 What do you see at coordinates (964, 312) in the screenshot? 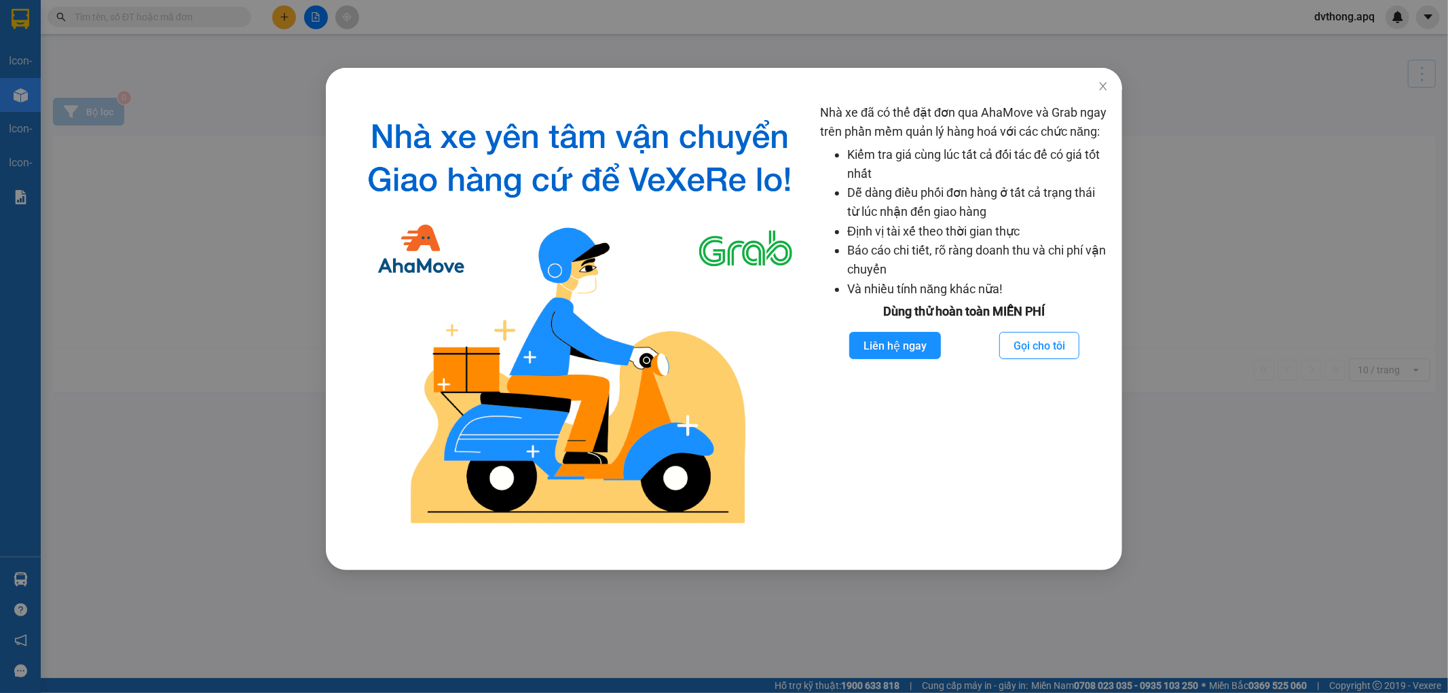
I see `div: Dùng thử hoàn toàn MIỄN PHÍ` at bounding box center [964, 312].